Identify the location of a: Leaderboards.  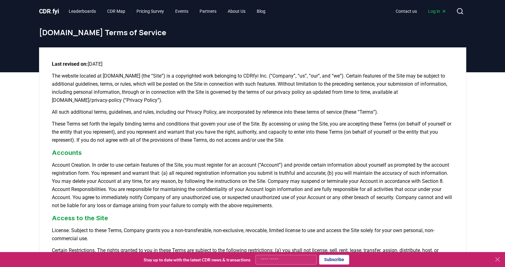
(82, 11).